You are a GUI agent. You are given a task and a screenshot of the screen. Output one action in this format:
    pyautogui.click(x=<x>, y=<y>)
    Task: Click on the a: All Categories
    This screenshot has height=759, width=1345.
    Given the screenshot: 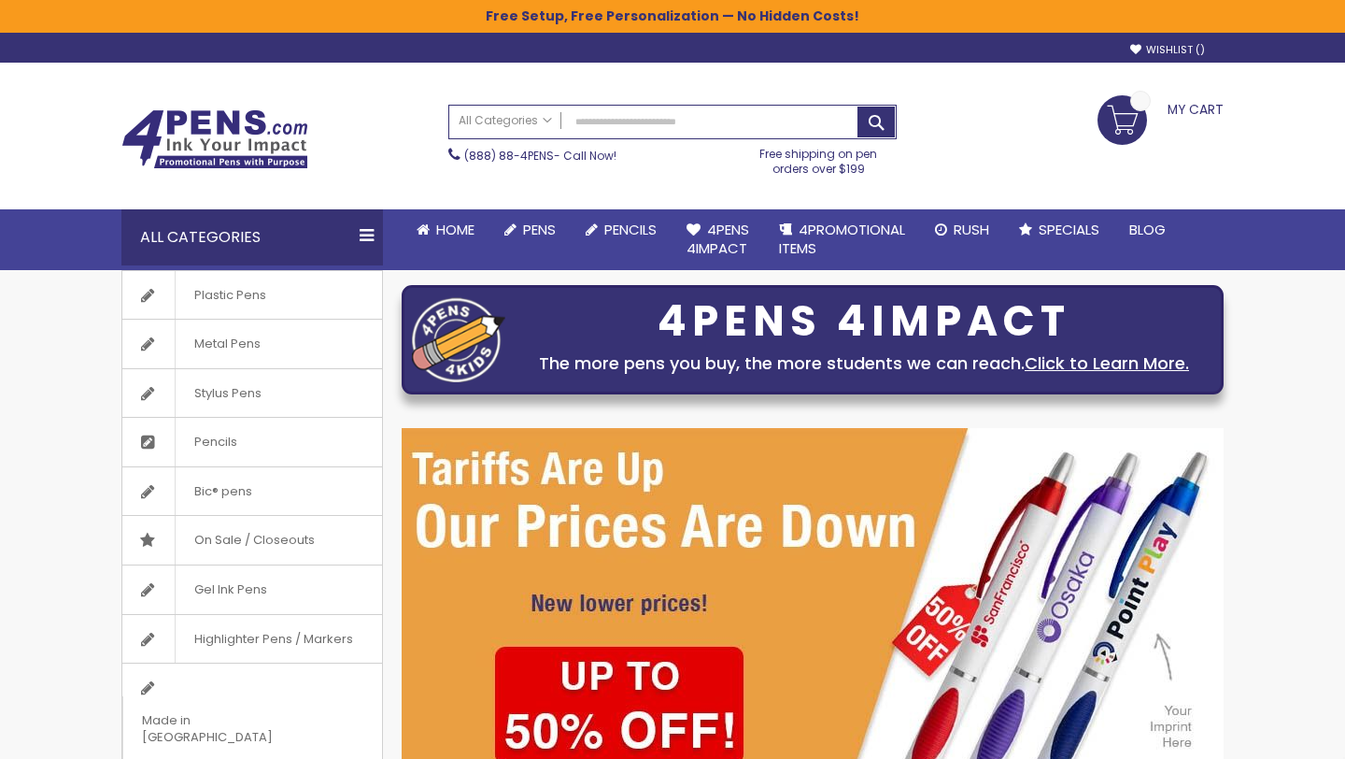 What is the action you would take?
    pyautogui.click(x=505, y=121)
    